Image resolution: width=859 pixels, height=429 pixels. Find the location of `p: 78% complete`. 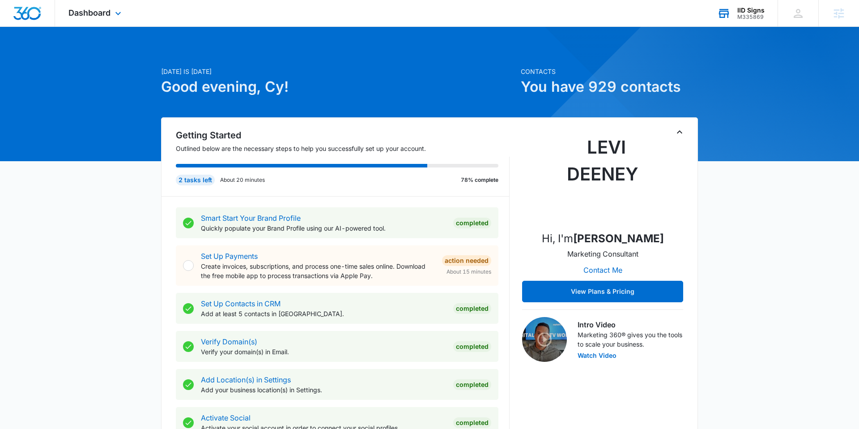

p: 78% complete is located at coordinates (480, 180).